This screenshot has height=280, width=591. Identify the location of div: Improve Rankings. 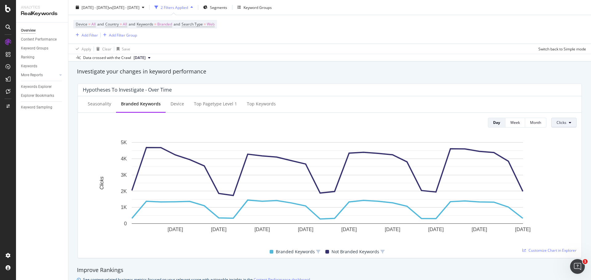
(330, 271).